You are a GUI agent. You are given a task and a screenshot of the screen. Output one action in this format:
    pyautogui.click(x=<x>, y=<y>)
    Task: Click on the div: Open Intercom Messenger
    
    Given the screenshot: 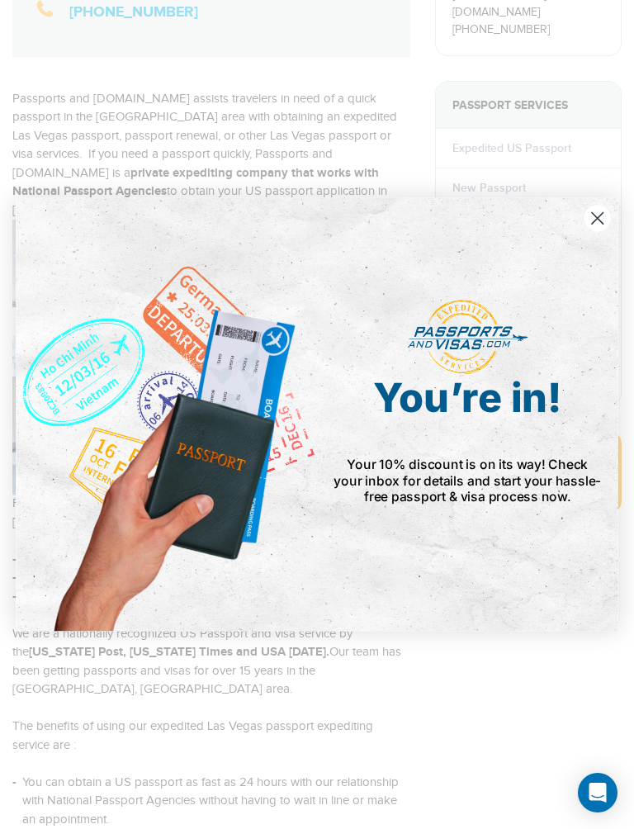 What is the action you would take?
    pyautogui.click(x=598, y=792)
    